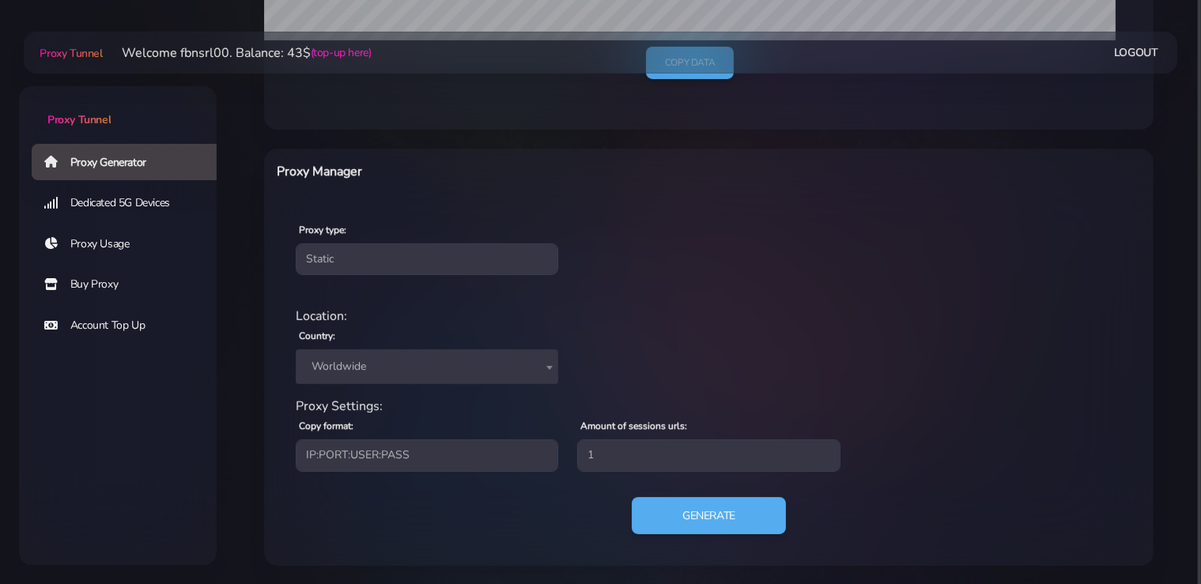  I want to click on button: Generate, so click(708, 516).